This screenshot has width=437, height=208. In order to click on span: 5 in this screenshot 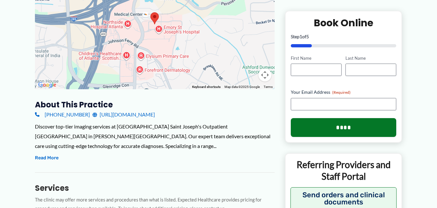, I will do `click(308, 36)`.